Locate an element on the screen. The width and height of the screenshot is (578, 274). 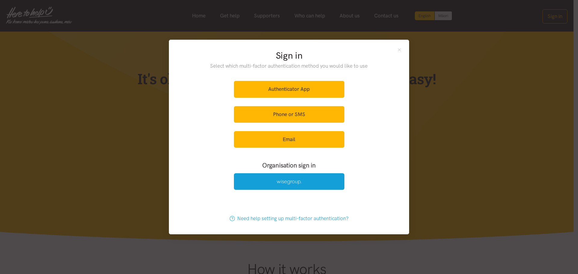
a: Need help setting up multi-factor authentication? is located at coordinates (289, 219).